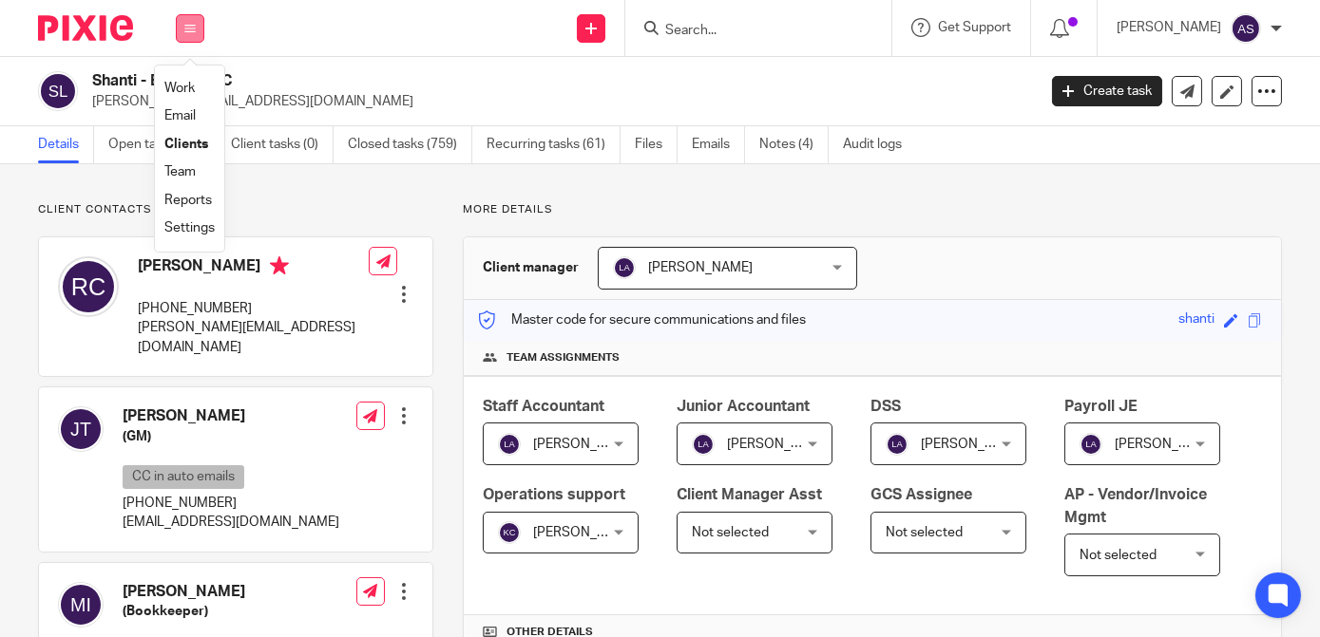  Describe the element at coordinates (656, 144) in the screenshot. I see `a: Files` at that location.